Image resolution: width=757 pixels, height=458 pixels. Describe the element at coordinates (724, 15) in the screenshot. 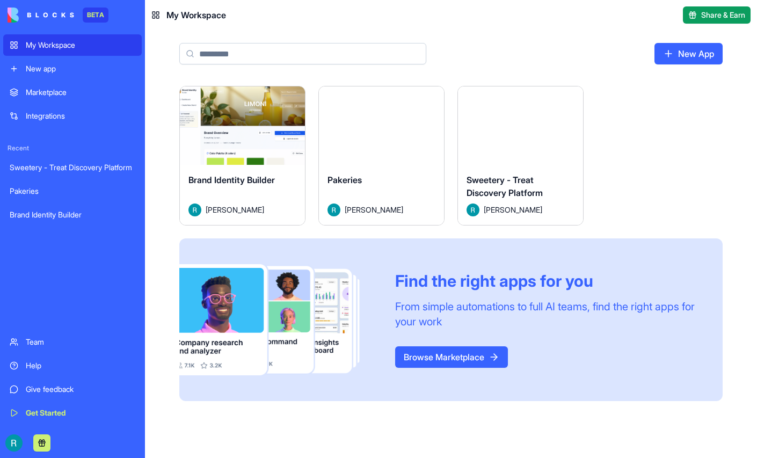

I see `span: Share & Earn` at that location.